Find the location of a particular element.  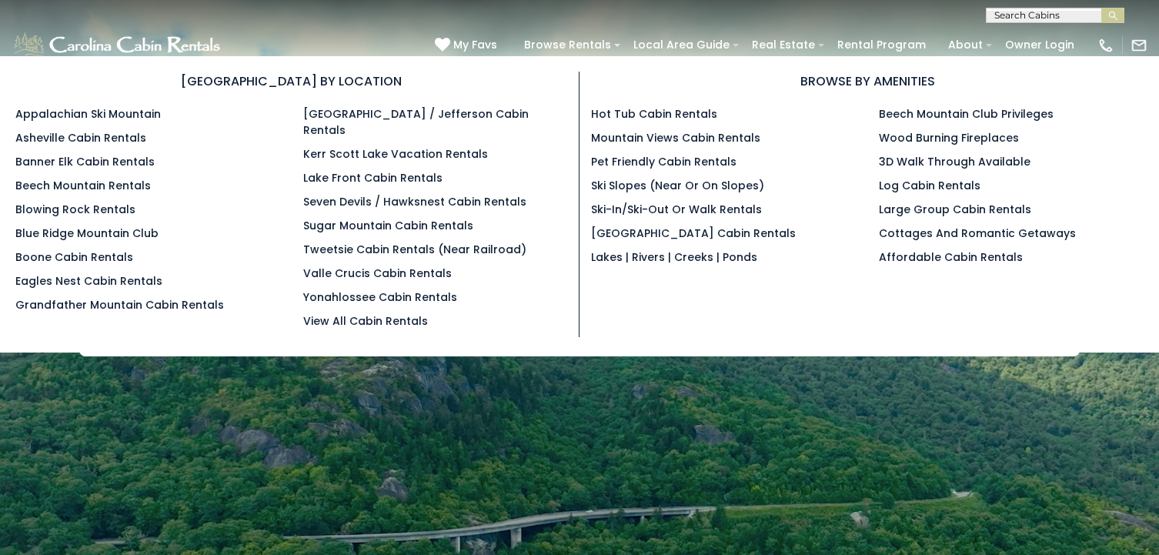

a: Ski-in/Ski-Out or Walk Rentals is located at coordinates (676, 209).